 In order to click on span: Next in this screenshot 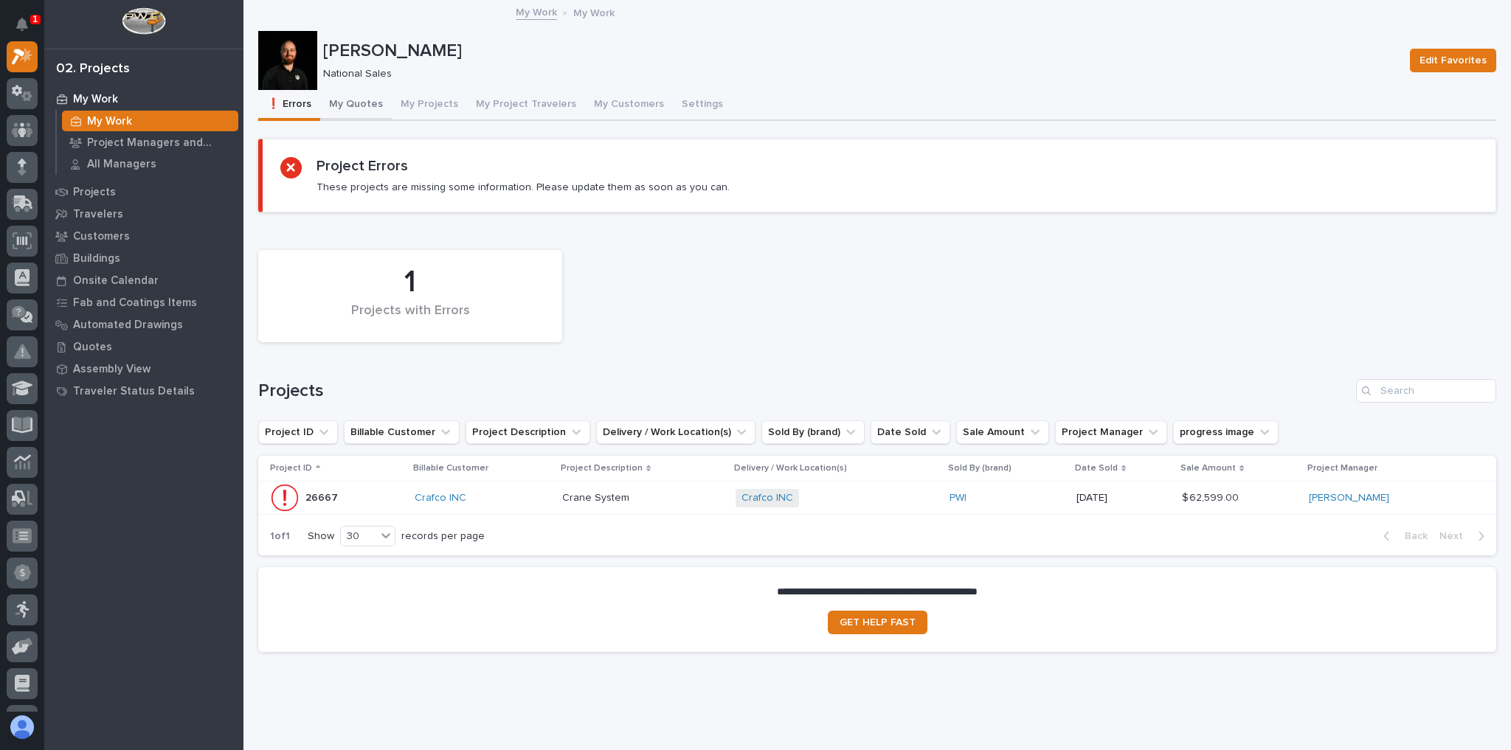, I will do `click(1456, 536)`.